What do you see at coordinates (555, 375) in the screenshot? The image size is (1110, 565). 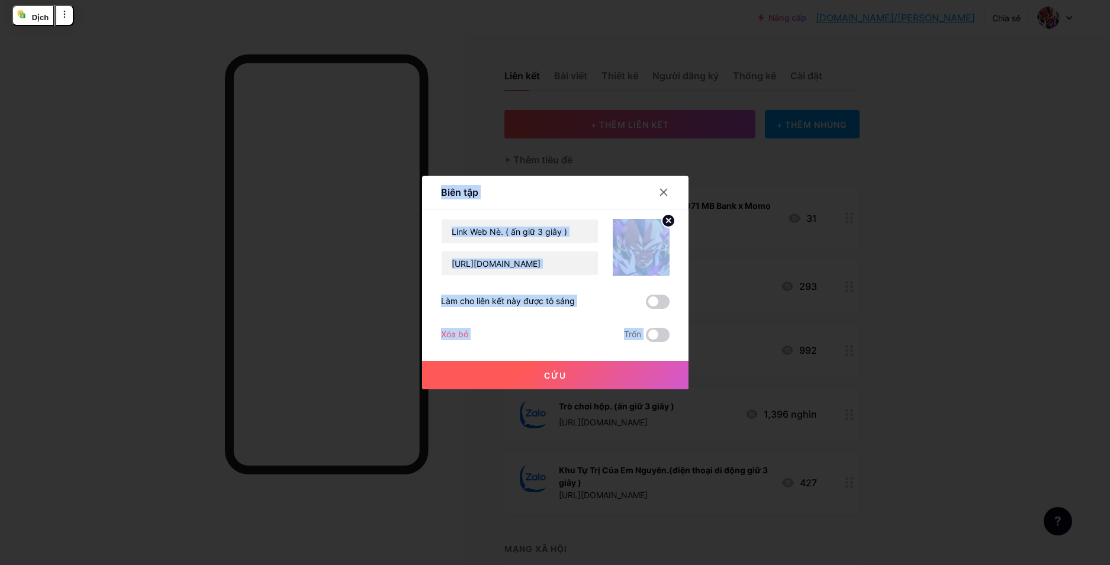 I see `button: Cứu` at bounding box center [555, 375].